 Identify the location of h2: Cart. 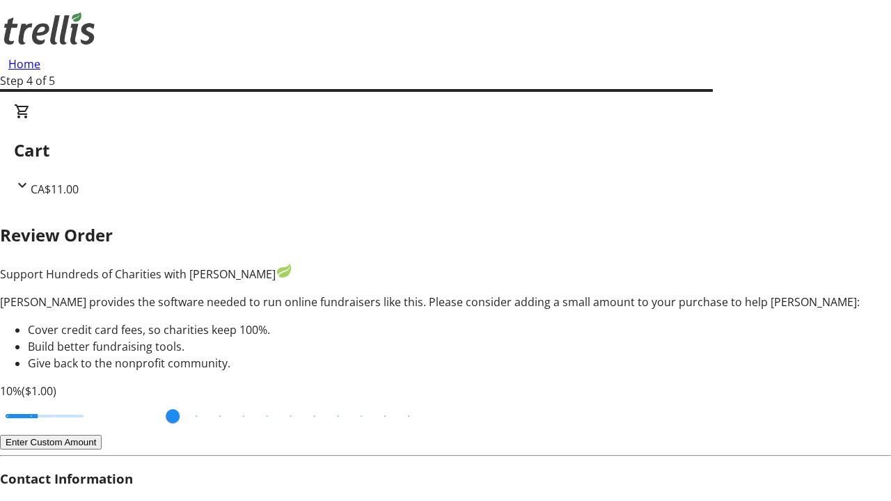
(445, 150).